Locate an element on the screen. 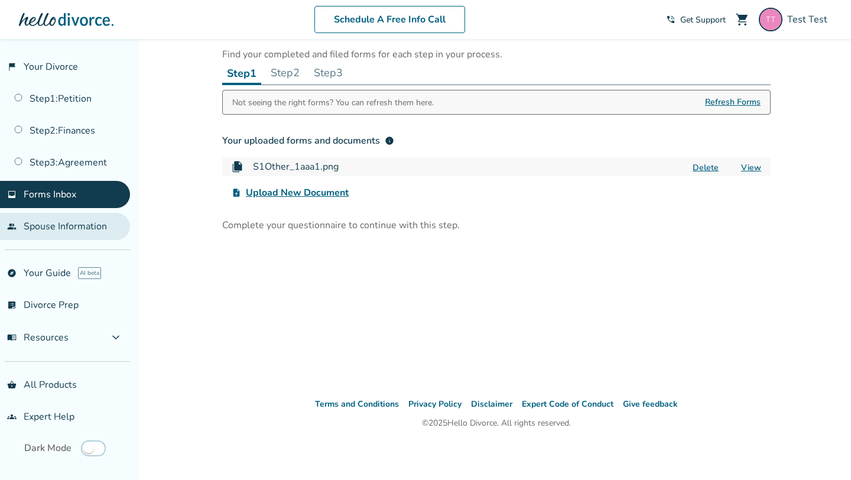 This screenshot has width=851, height=480. span: people is located at coordinates (12, 226).